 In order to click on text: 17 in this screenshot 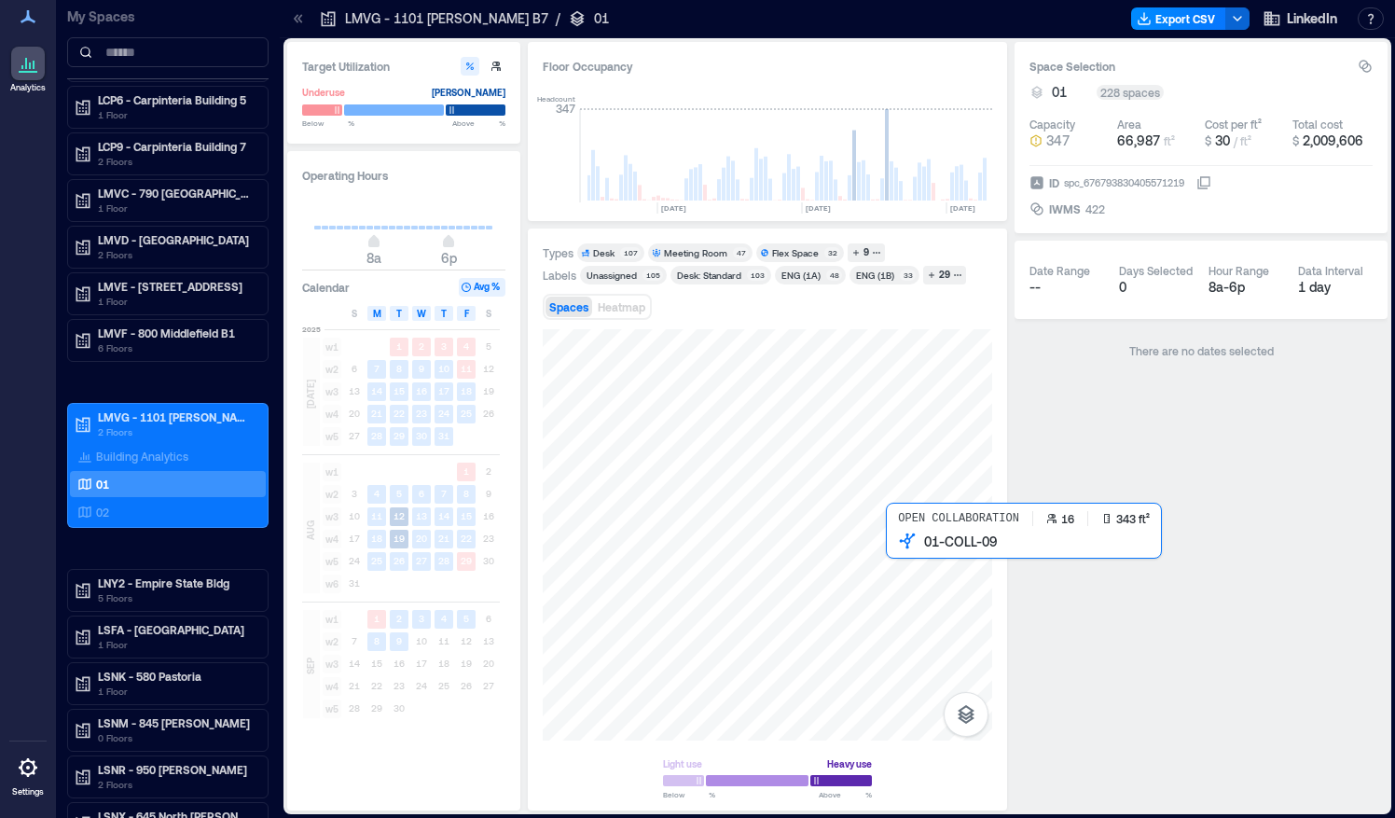, I will do `click(444, 391)`.